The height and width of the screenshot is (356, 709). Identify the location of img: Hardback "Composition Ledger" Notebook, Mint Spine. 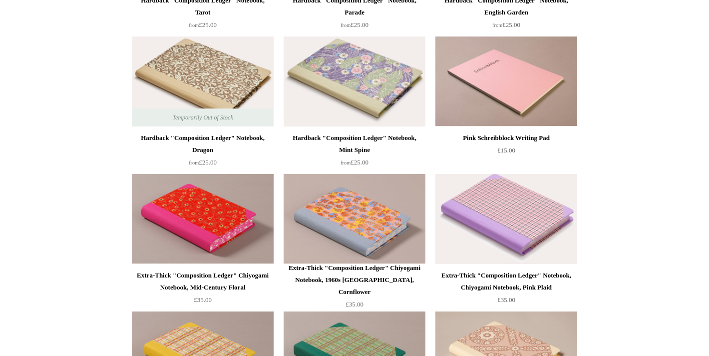
(355, 81).